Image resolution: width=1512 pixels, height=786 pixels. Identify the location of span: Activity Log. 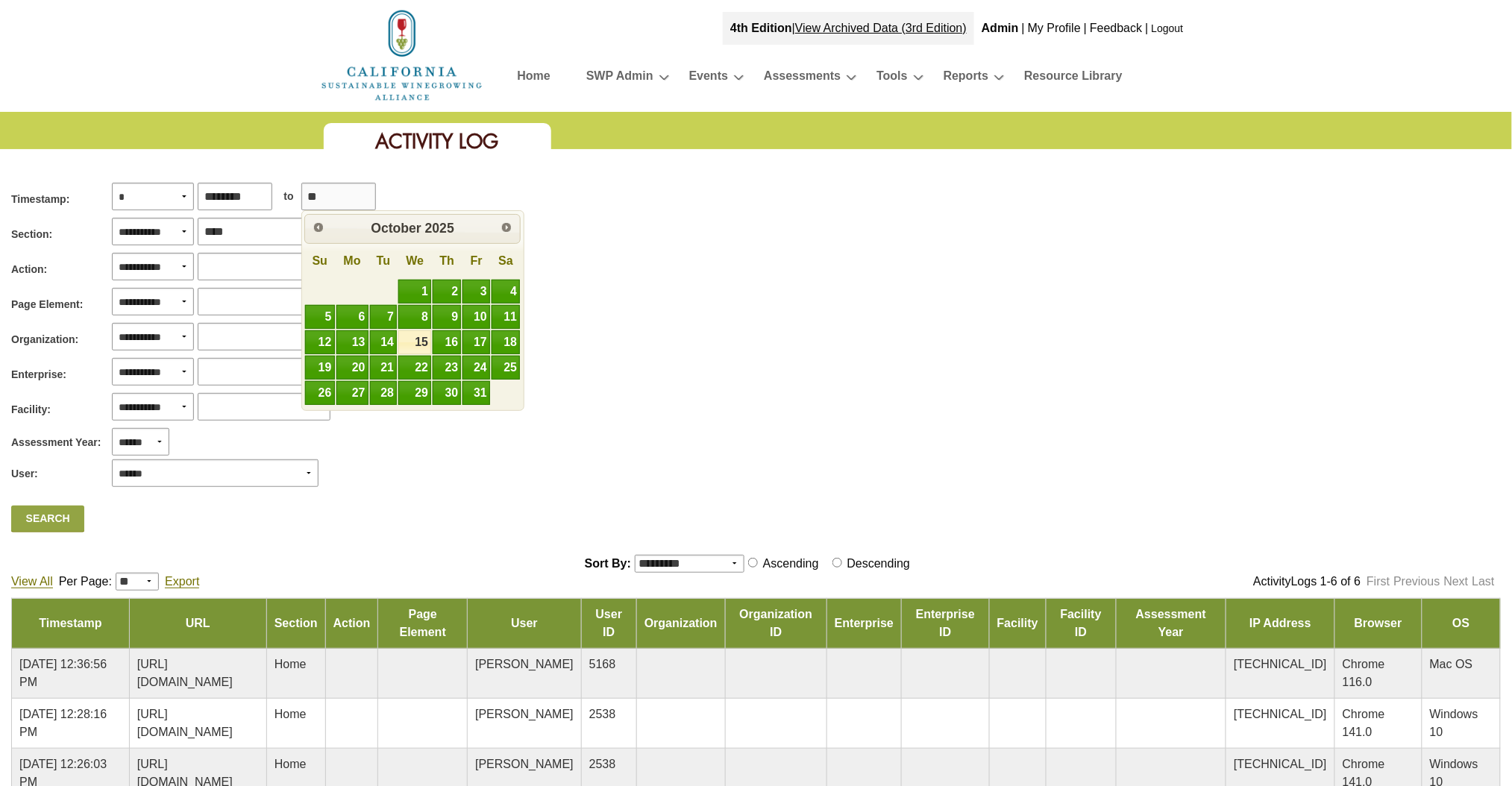
(437, 141).